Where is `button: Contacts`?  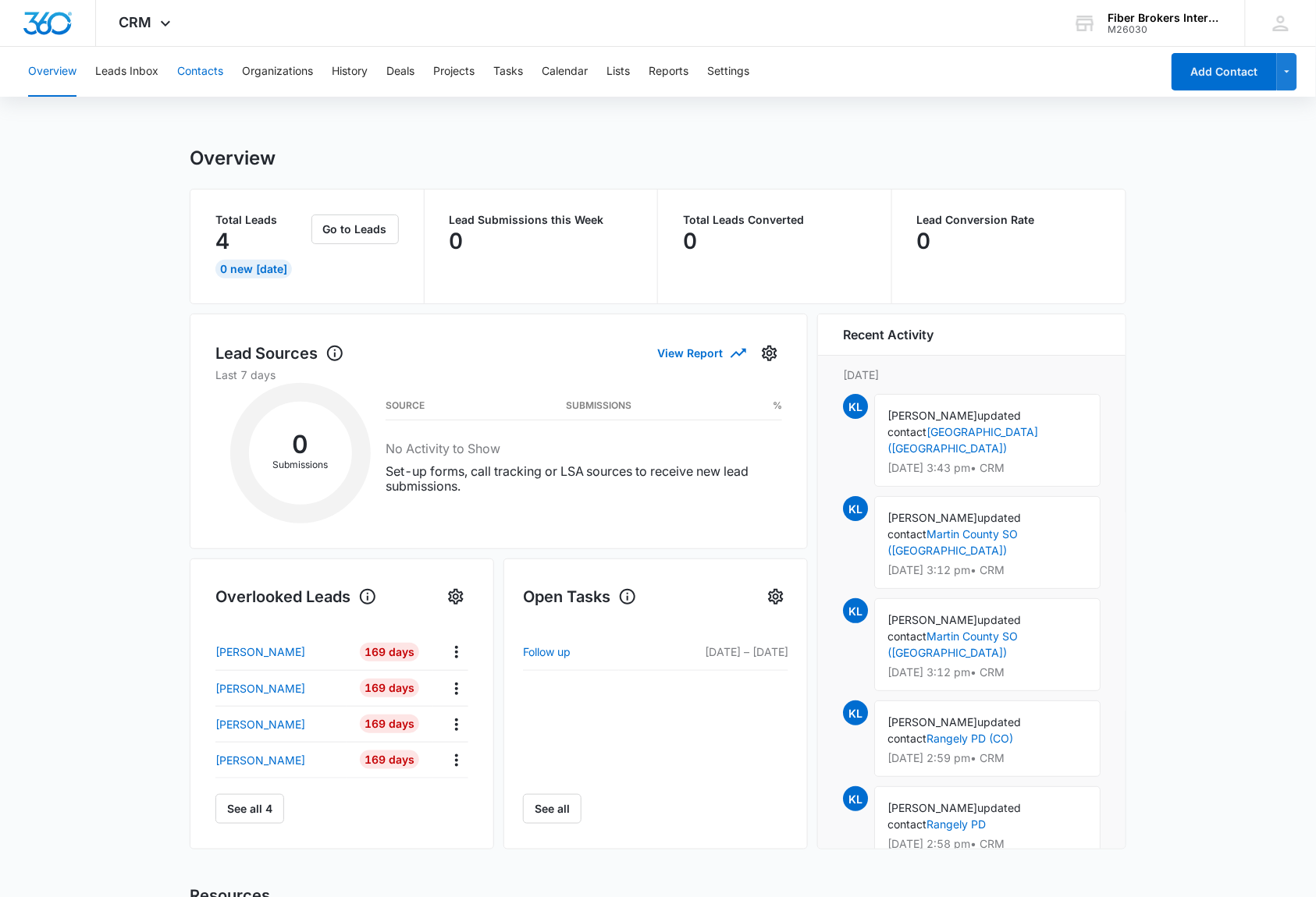 button: Contacts is located at coordinates (199, 72).